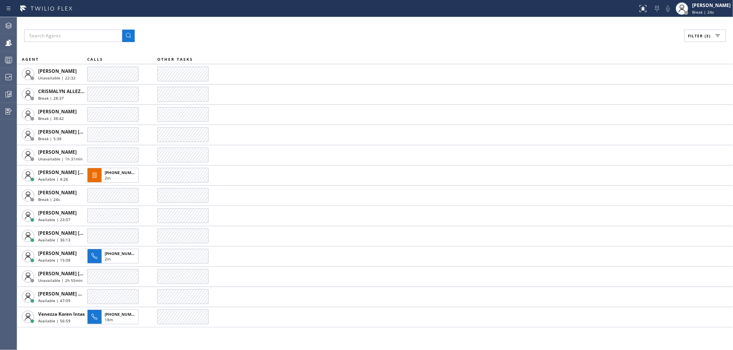  I want to click on span: Available | 15:08, so click(54, 260).